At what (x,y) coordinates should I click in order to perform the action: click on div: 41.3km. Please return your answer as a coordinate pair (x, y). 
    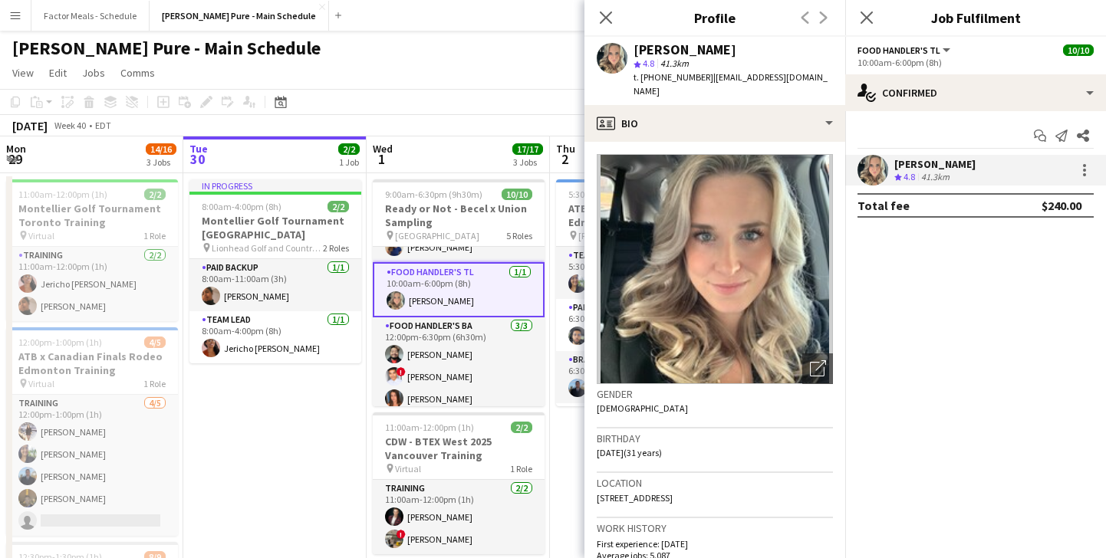
    Looking at the image, I should click on (935, 177).